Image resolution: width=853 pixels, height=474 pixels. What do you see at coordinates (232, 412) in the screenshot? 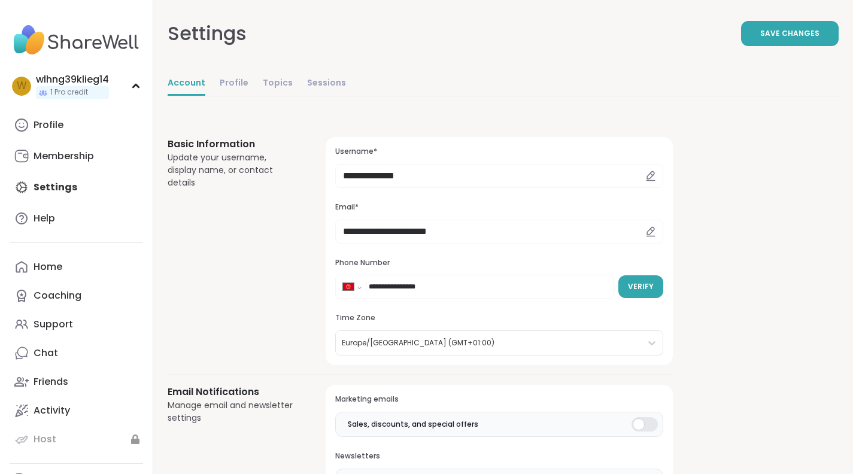
I see `div: Manage email and newsletter settings` at bounding box center [232, 412].